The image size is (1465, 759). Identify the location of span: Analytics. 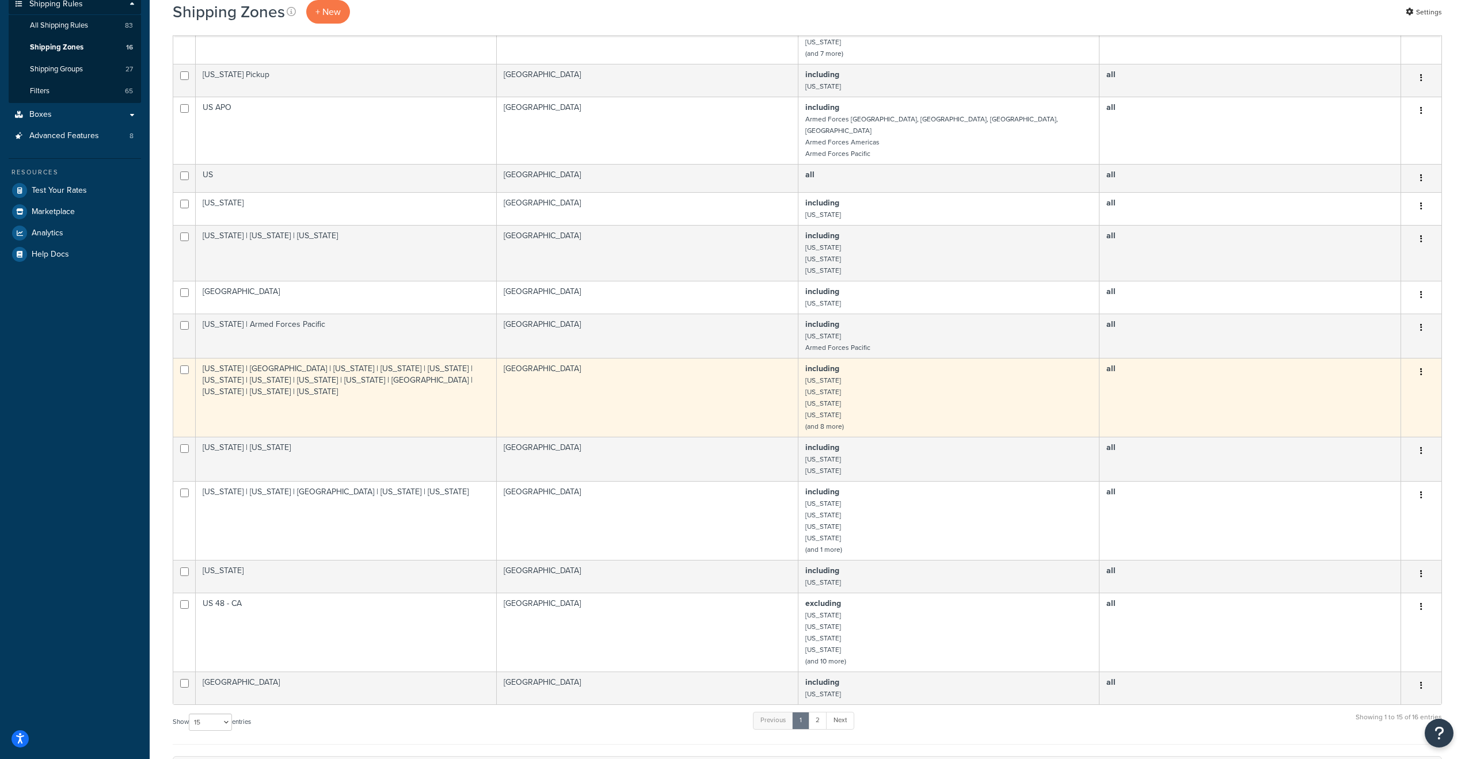
(47, 233).